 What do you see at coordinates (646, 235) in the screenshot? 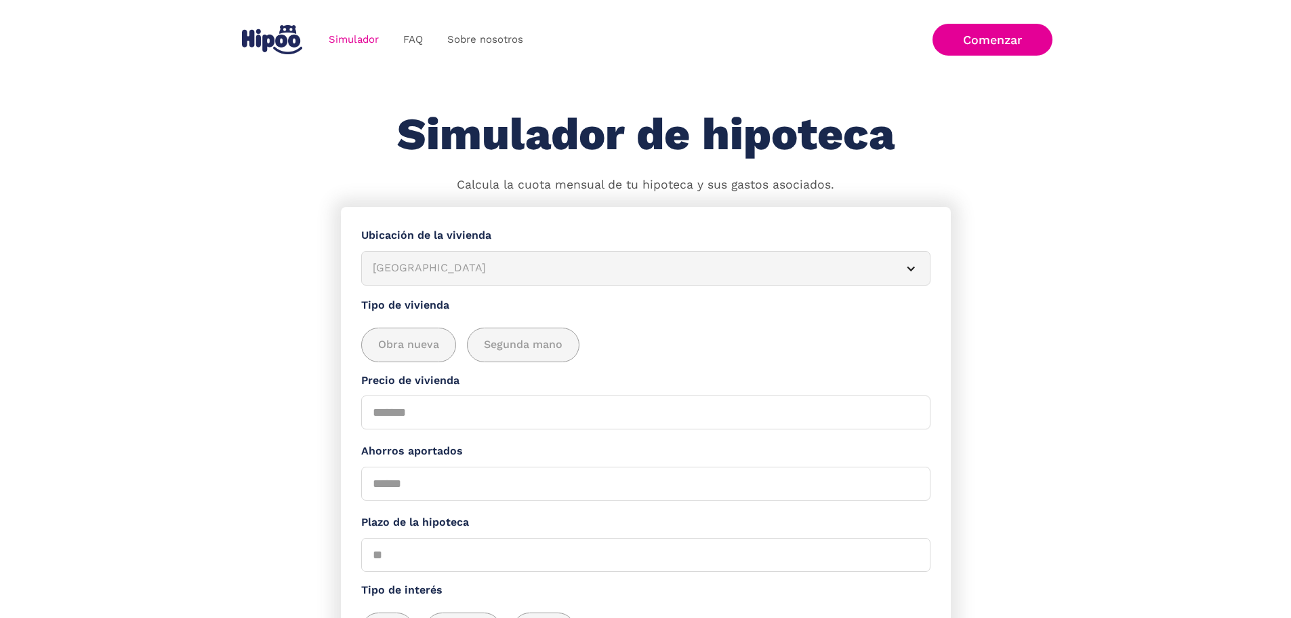
I see `label: Ubicación de la vivienda` at bounding box center [646, 235].